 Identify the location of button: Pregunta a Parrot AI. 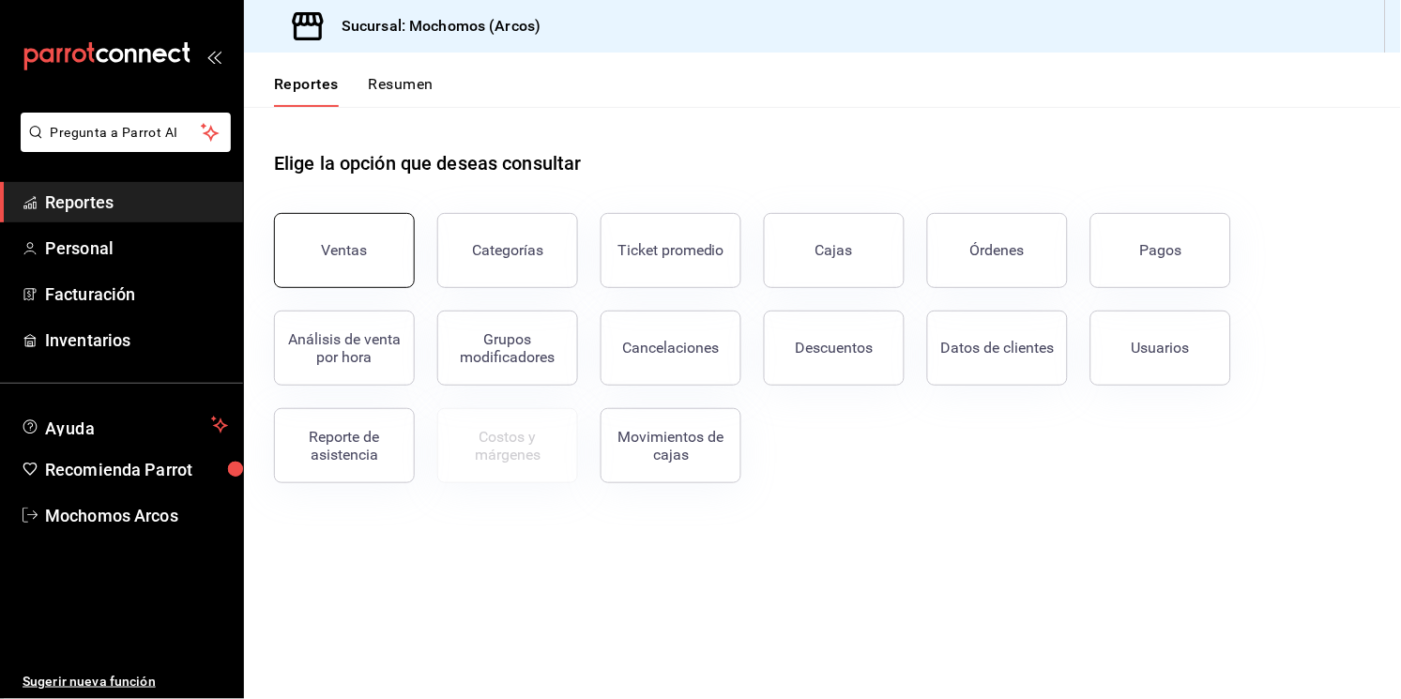
(126, 132).